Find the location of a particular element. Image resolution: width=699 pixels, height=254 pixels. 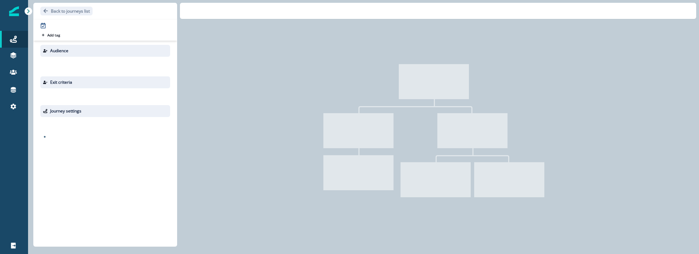

img: Inflection is located at coordinates (14, 11).